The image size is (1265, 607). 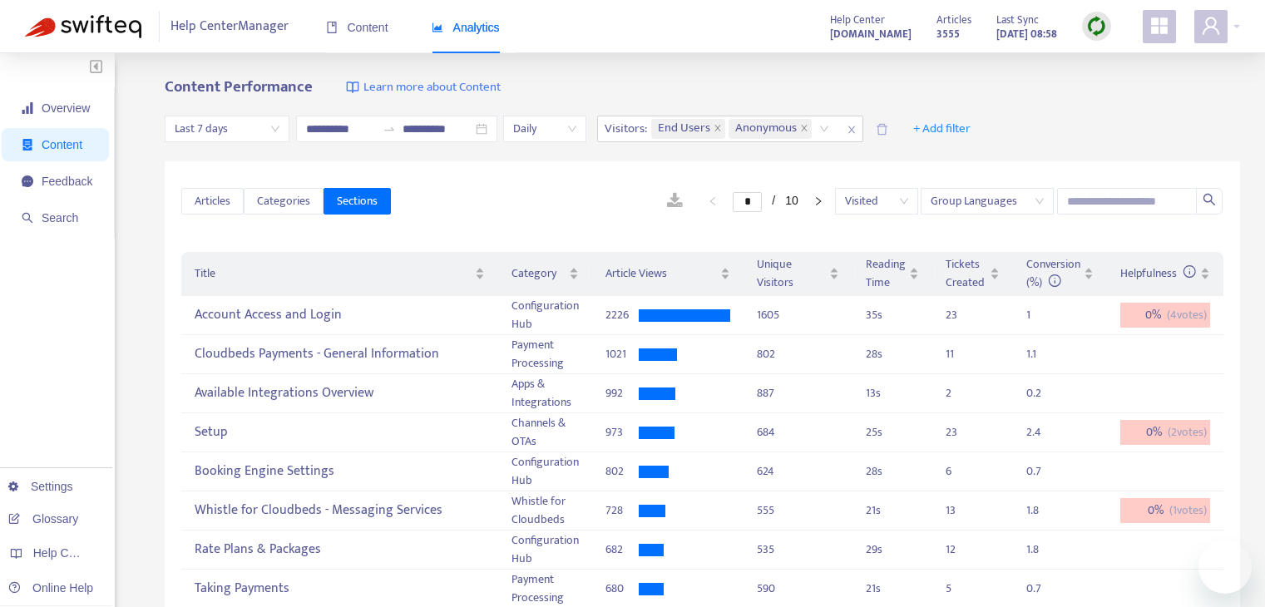 What do you see at coordinates (545, 129) in the screenshot?
I see `span: Daily` at bounding box center [545, 129].